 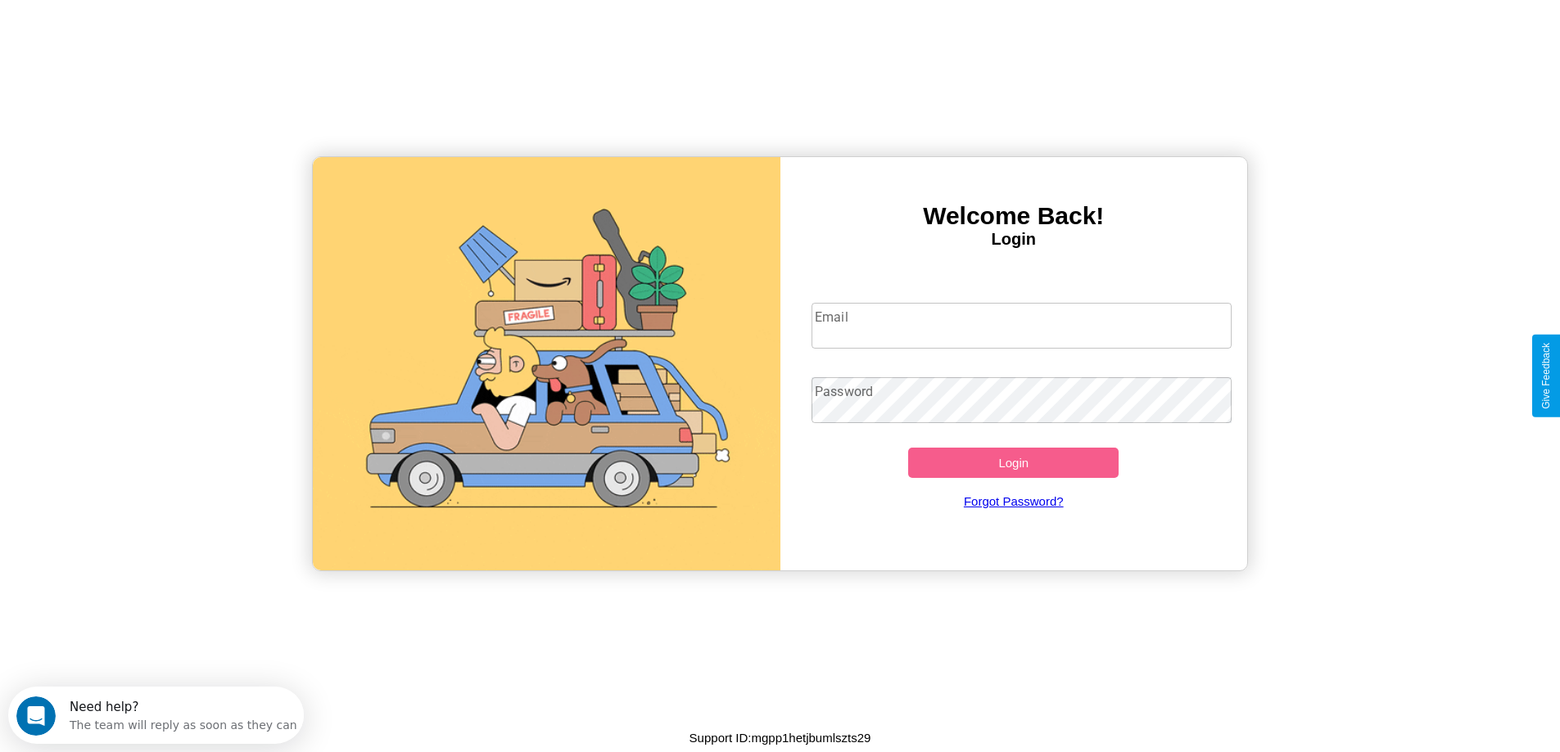 I want to click on p: Support ID: mgpp1hetjbumlszts29, so click(x=780, y=738).